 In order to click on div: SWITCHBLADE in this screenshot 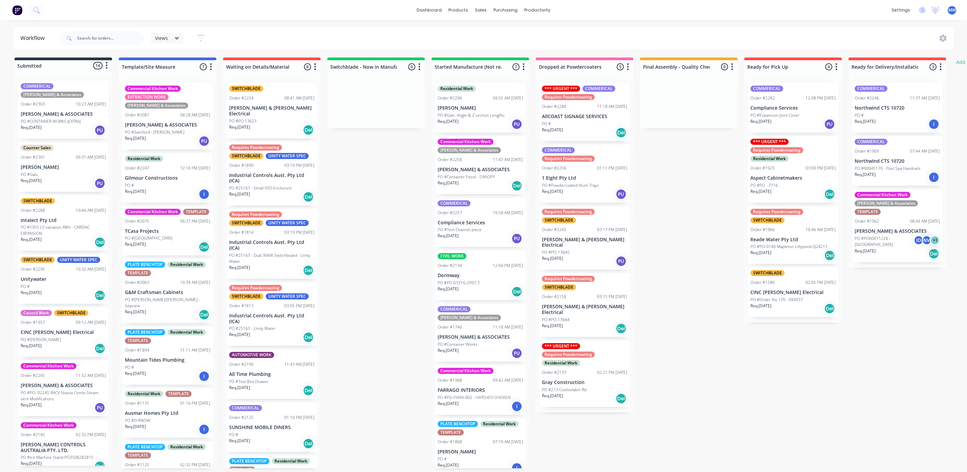, I will do `click(246, 223)`.